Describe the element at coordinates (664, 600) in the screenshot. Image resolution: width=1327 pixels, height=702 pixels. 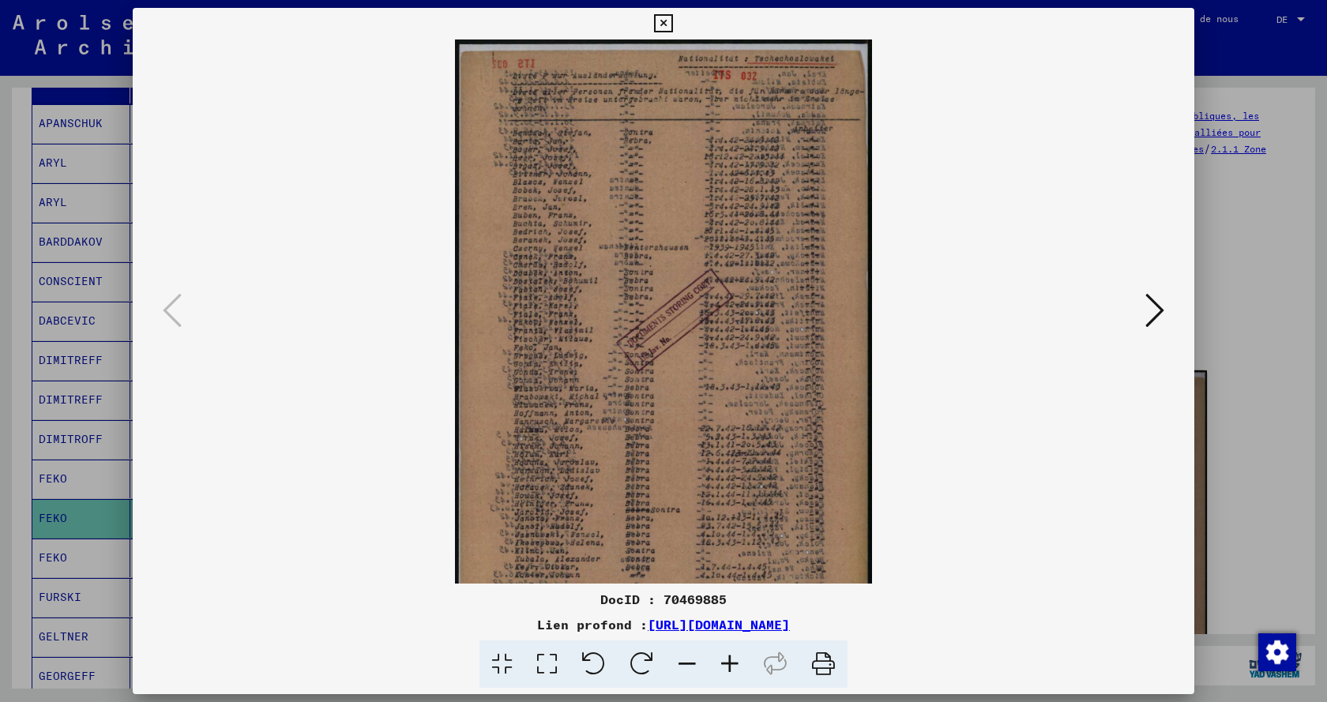
I see `font: DocID : 70469885` at that location.